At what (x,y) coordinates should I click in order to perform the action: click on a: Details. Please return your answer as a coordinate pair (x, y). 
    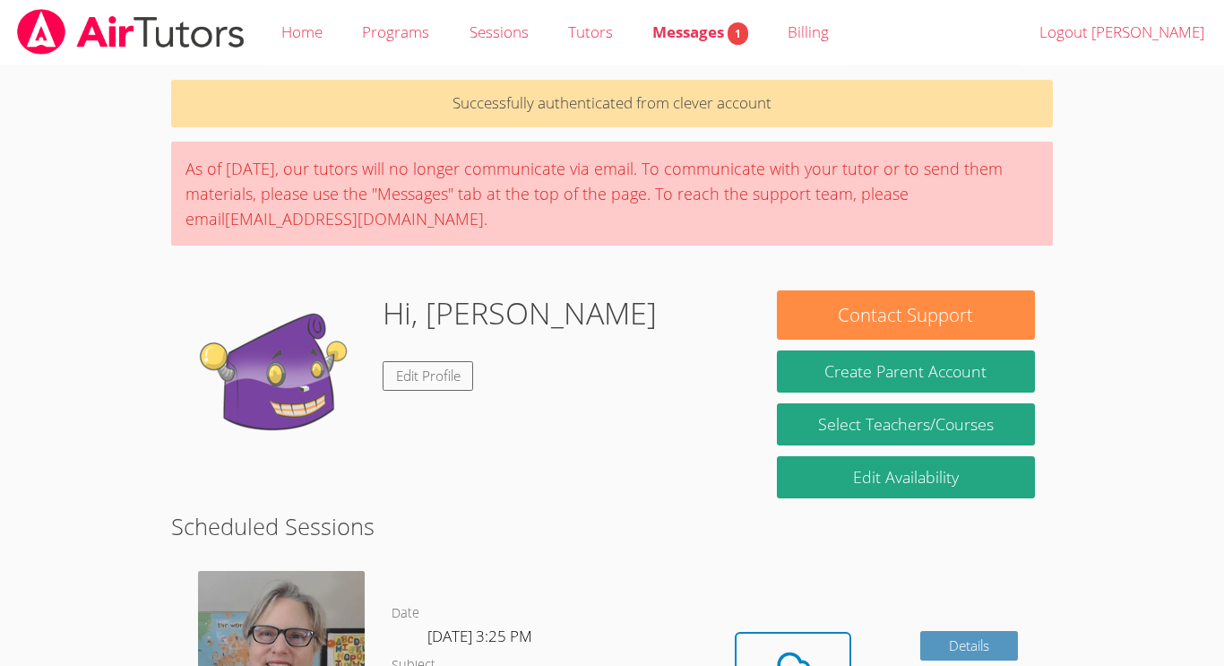
    Looking at the image, I should click on (969, 645).